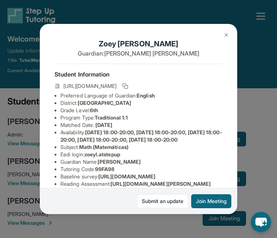 The image size is (277, 238). I want to click on span: 6th, so click(94, 110).